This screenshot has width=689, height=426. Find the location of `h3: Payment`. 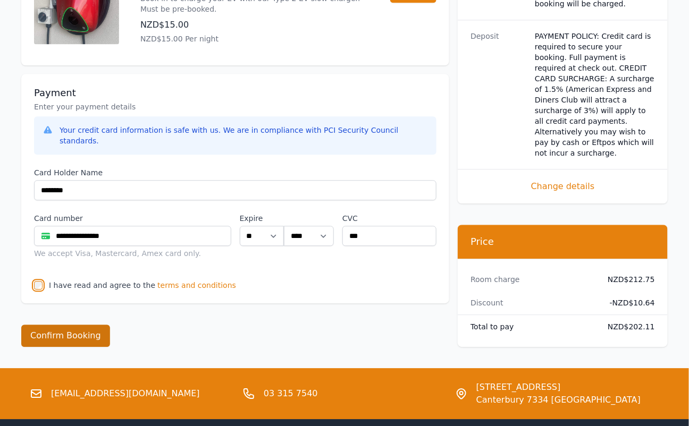

h3: Payment is located at coordinates (235, 93).